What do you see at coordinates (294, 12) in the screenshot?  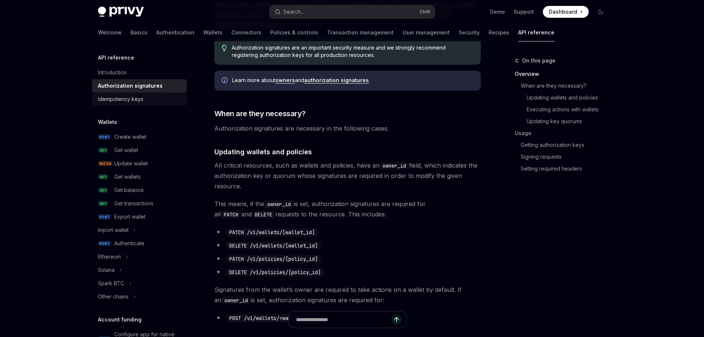 I see `div: Search...` at bounding box center [294, 12].